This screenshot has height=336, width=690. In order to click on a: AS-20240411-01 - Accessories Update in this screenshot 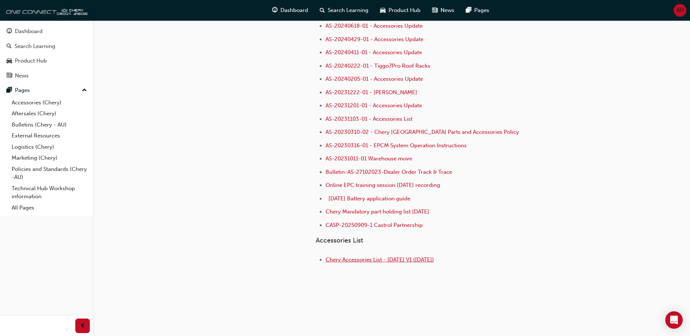, I will do `click(373, 52)`.